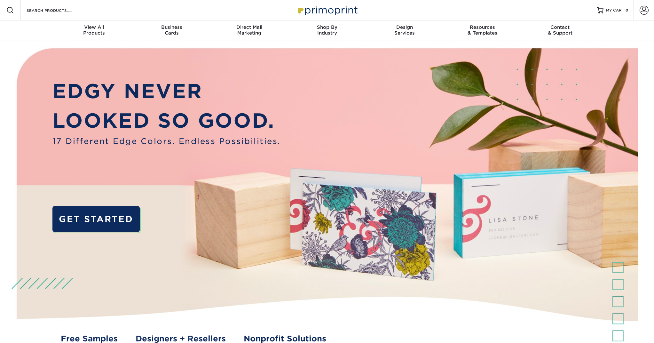 Image resolution: width=654 pixels, height=343 pixels. What do you see at coordinates (171, 27) in the screenshot?
I see `span: Business` at bounding box center [171, 27].